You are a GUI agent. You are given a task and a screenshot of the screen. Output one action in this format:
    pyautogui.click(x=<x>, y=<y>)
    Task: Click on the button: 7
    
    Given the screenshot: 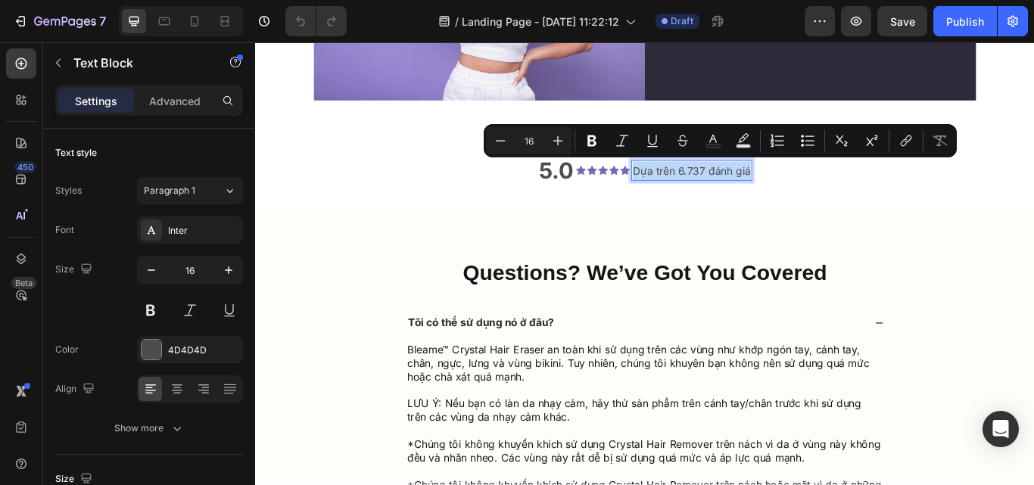 What is the action you would take?
    pyautogui.click(x=59, y=21)
    